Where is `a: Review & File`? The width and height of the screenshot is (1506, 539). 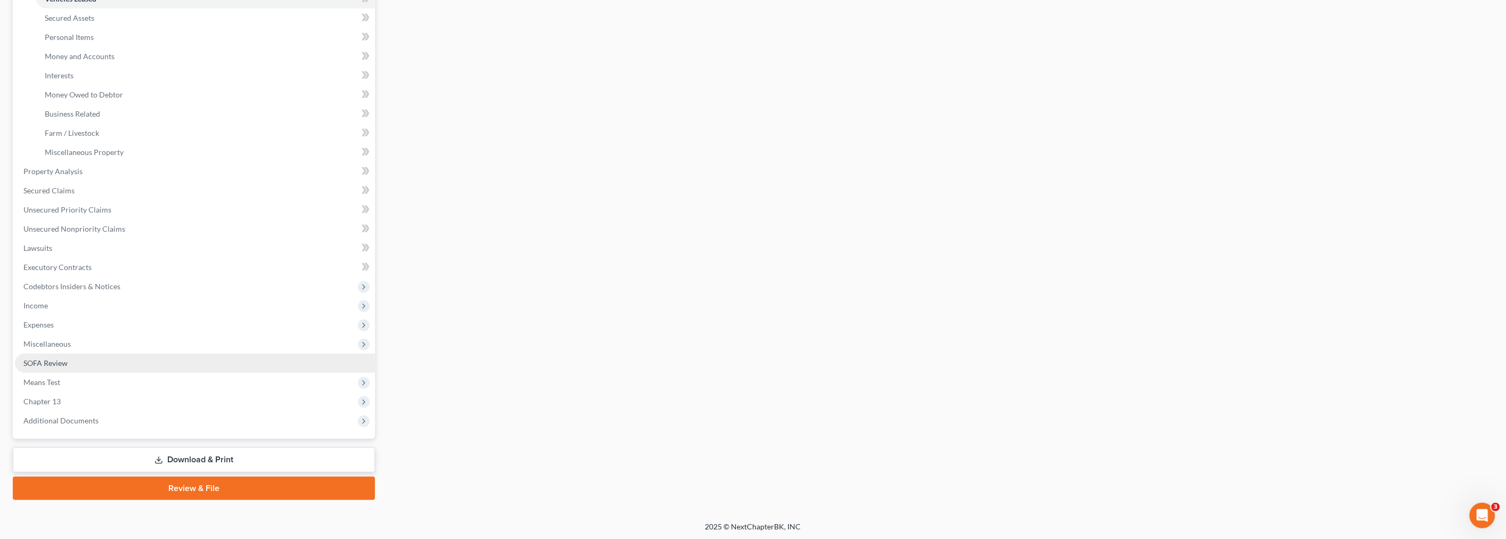 a: Review & File is located at coordinates (194, 489).